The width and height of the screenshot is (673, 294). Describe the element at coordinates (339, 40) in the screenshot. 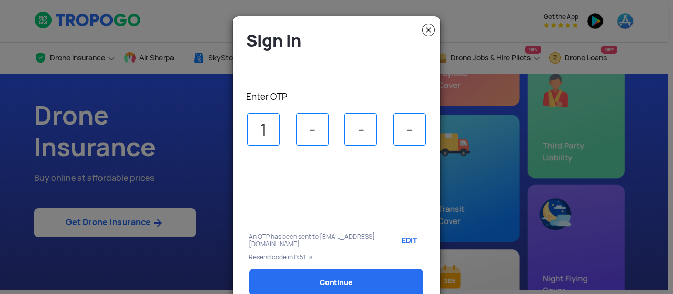

I see `h4: Sign In` at that location.